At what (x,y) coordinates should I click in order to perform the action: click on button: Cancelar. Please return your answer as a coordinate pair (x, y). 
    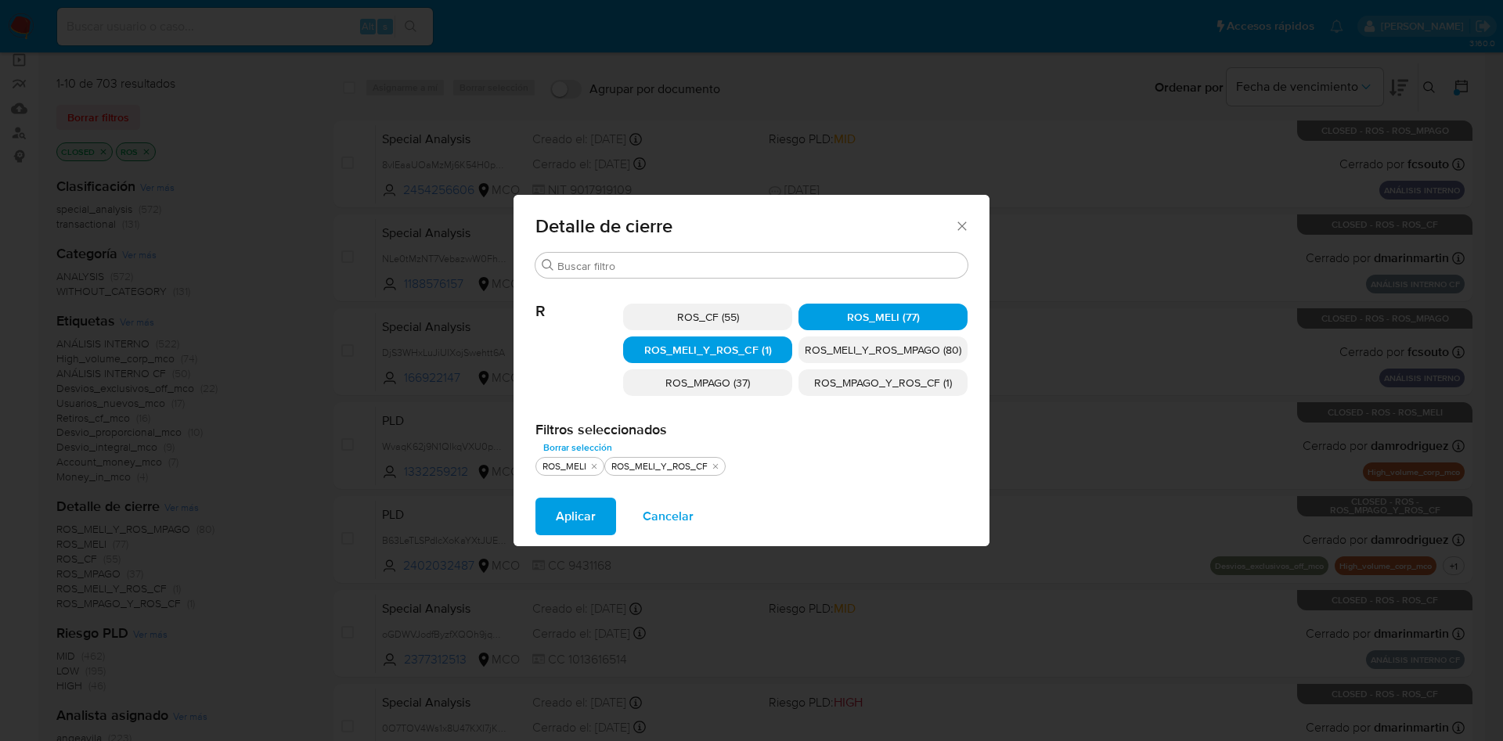
    Looking at the image, I should click on (668, 517).